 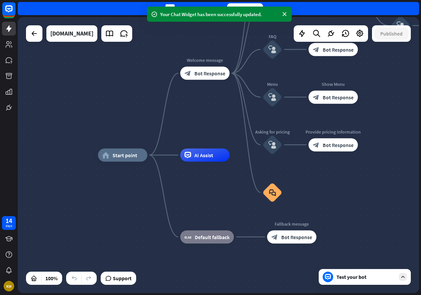 I want to click on div: Your Chat Widget has been successfully updated., so click(x=220, y=14).